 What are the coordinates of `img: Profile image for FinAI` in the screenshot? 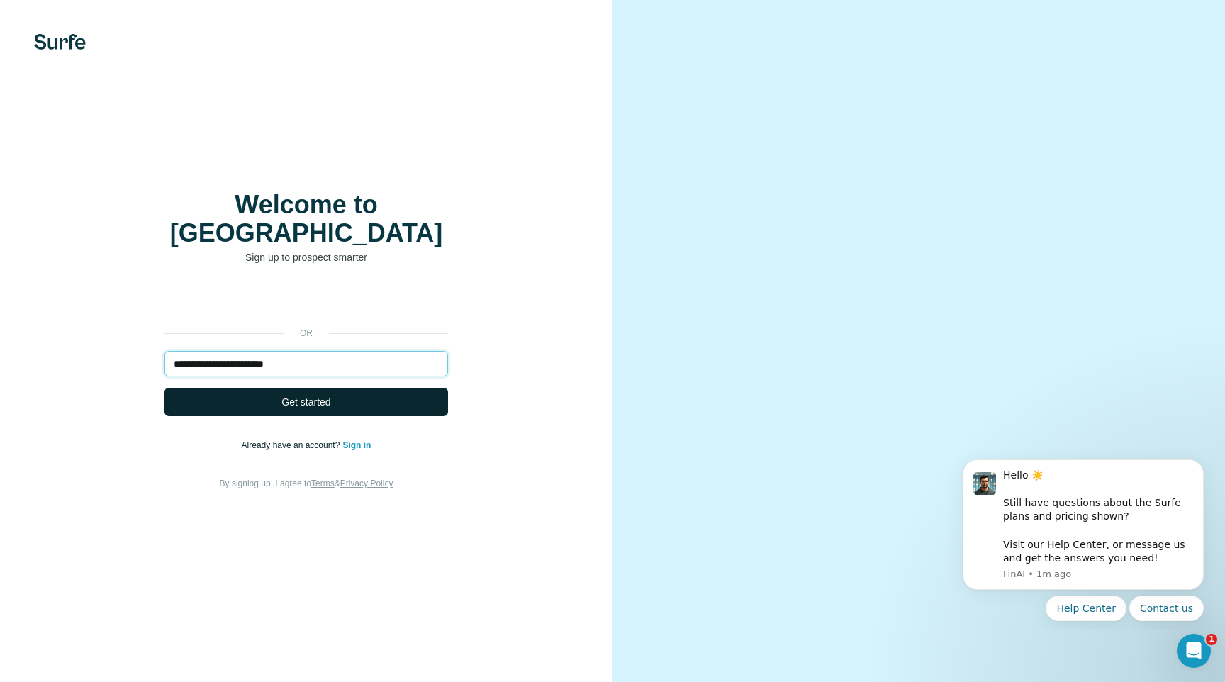 It's located at (43, 37).